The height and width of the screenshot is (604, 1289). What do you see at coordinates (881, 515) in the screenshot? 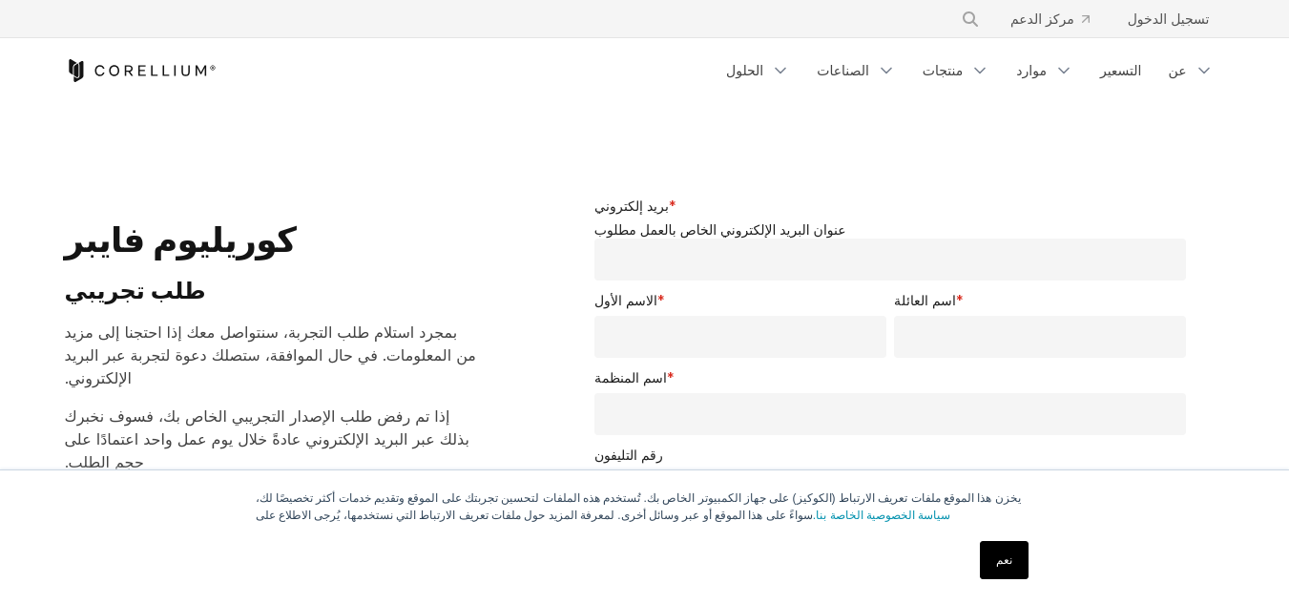
I see `font: سياسة الخصوصية الخاصة بنا.` at bounding box center [881, 515].